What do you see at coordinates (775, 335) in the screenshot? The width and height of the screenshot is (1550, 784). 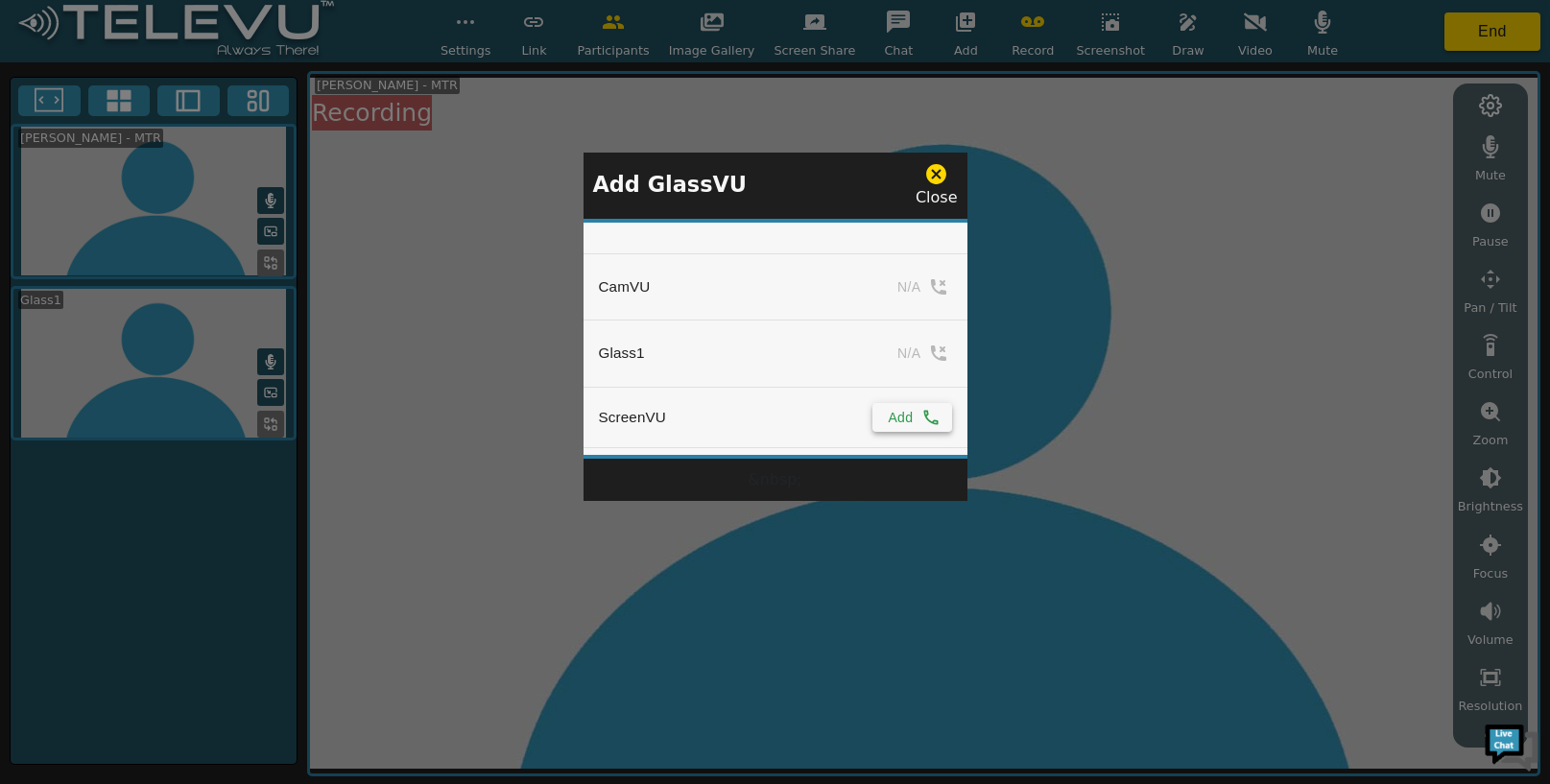 I see `table: simple table` at bounding box center [775, 335].